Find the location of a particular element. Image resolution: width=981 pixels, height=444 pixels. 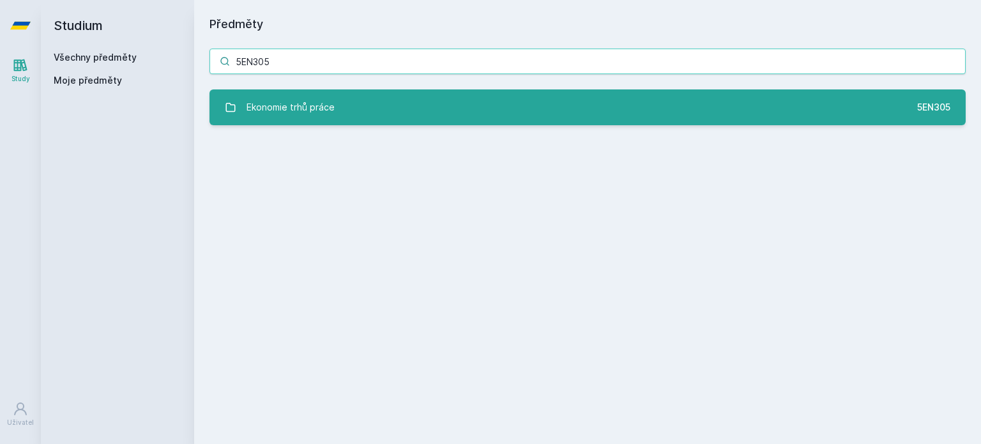

div: Uživatel is located at coordinates (20, 422).